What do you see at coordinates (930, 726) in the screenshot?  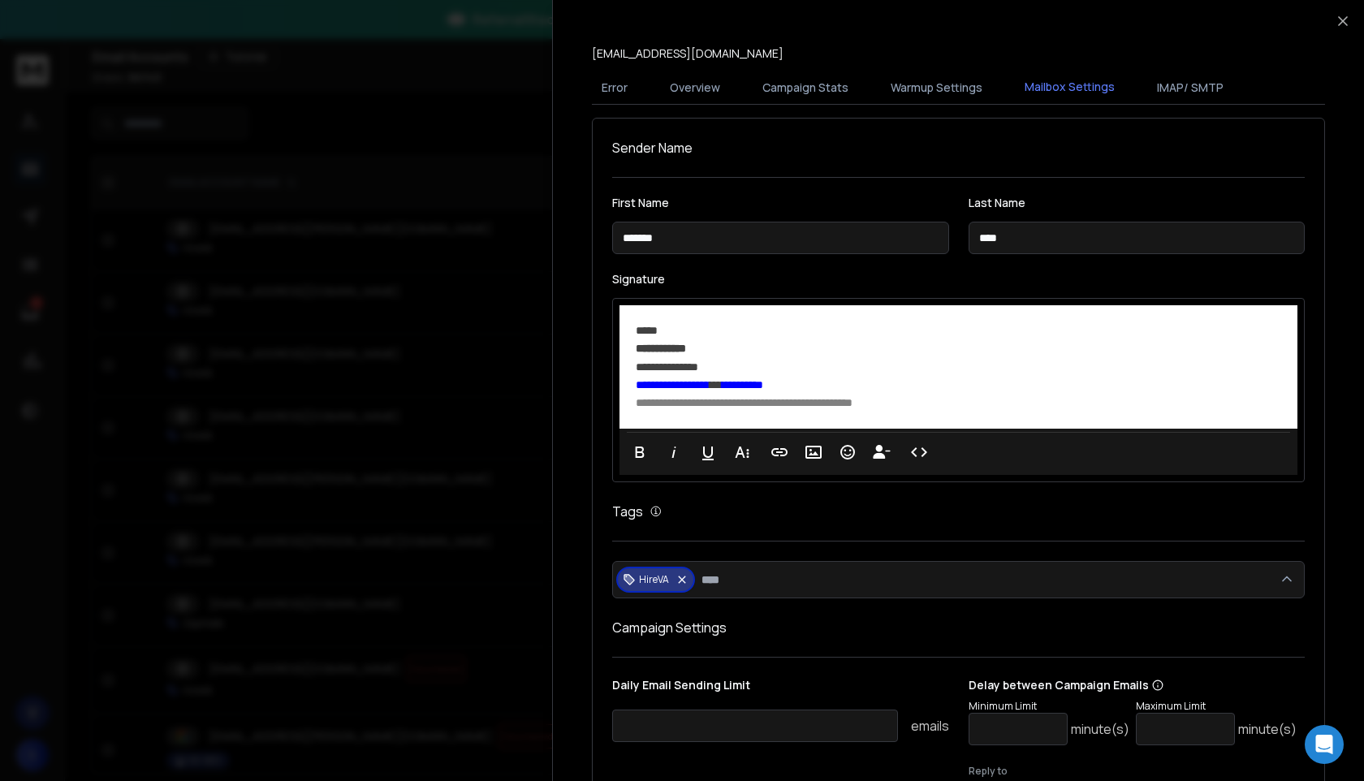 I see `p: emails` at bounding box center [930, 726].